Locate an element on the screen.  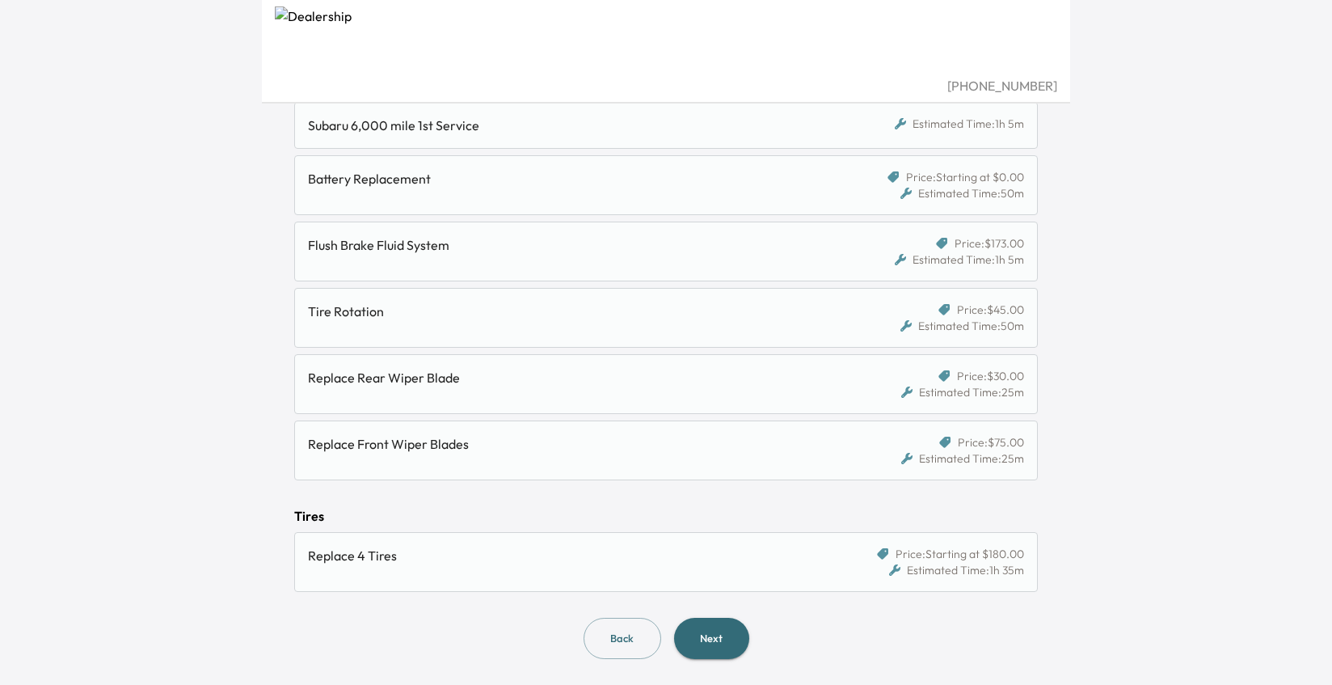
span: Price: $30.00 is located at coordinates (990, 376).